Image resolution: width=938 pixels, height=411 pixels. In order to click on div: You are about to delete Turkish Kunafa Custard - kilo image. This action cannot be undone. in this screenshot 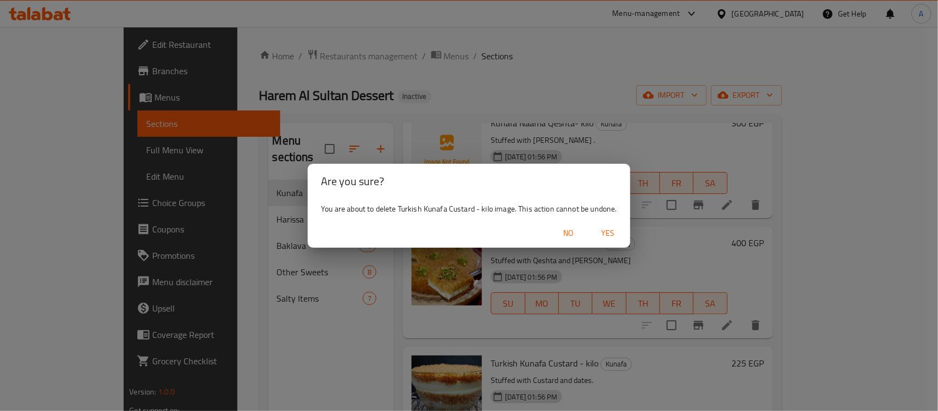, I will do `click(469, 209)`.